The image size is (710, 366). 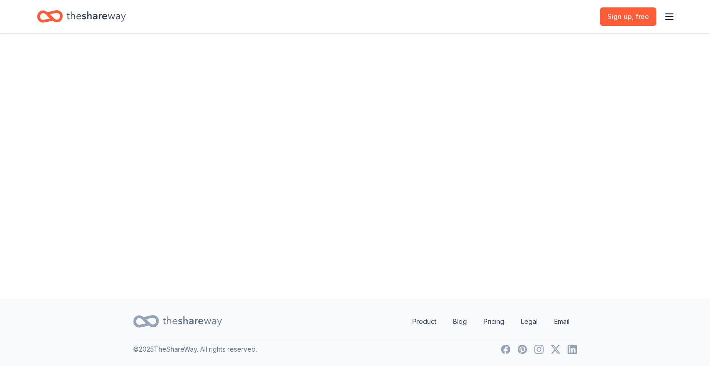 I want to click on span: Sign up, so click(x=628, y=17).